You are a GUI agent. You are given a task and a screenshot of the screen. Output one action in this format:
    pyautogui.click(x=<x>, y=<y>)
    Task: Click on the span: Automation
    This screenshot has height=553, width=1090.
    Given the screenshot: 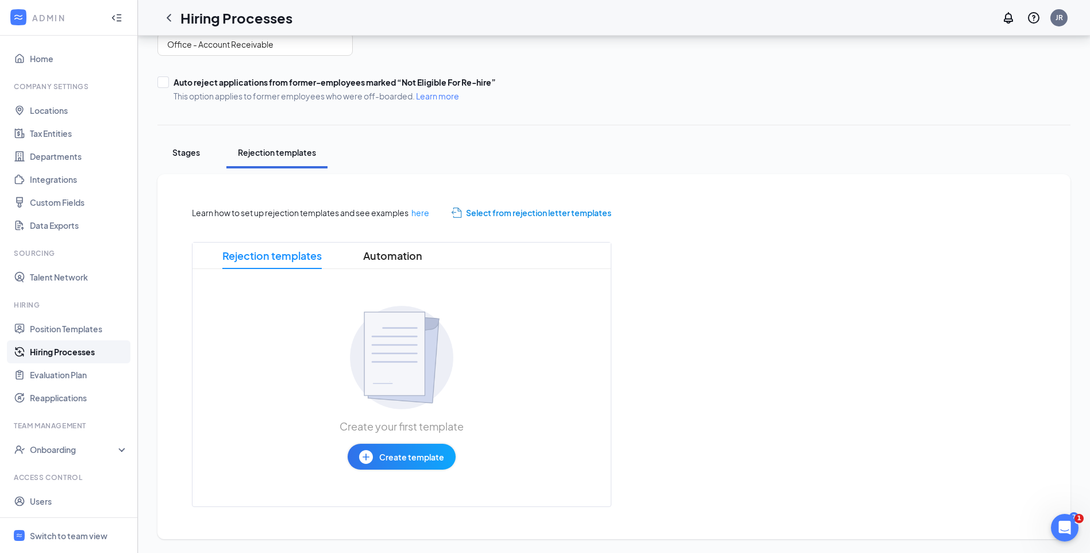 What is the action you would take?
    pyautogui.click(x=392, y=256)
    